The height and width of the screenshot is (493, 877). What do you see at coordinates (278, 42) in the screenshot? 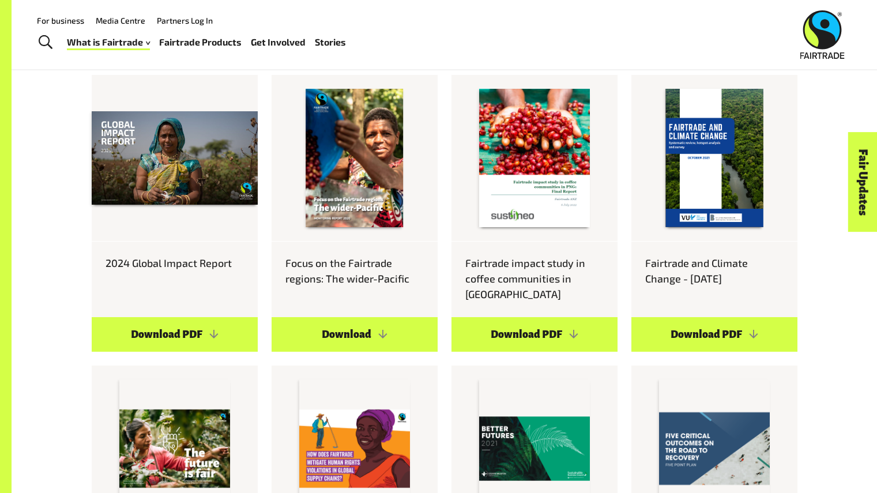
I see `a: Get Involved` at bounding box center [278, 42].